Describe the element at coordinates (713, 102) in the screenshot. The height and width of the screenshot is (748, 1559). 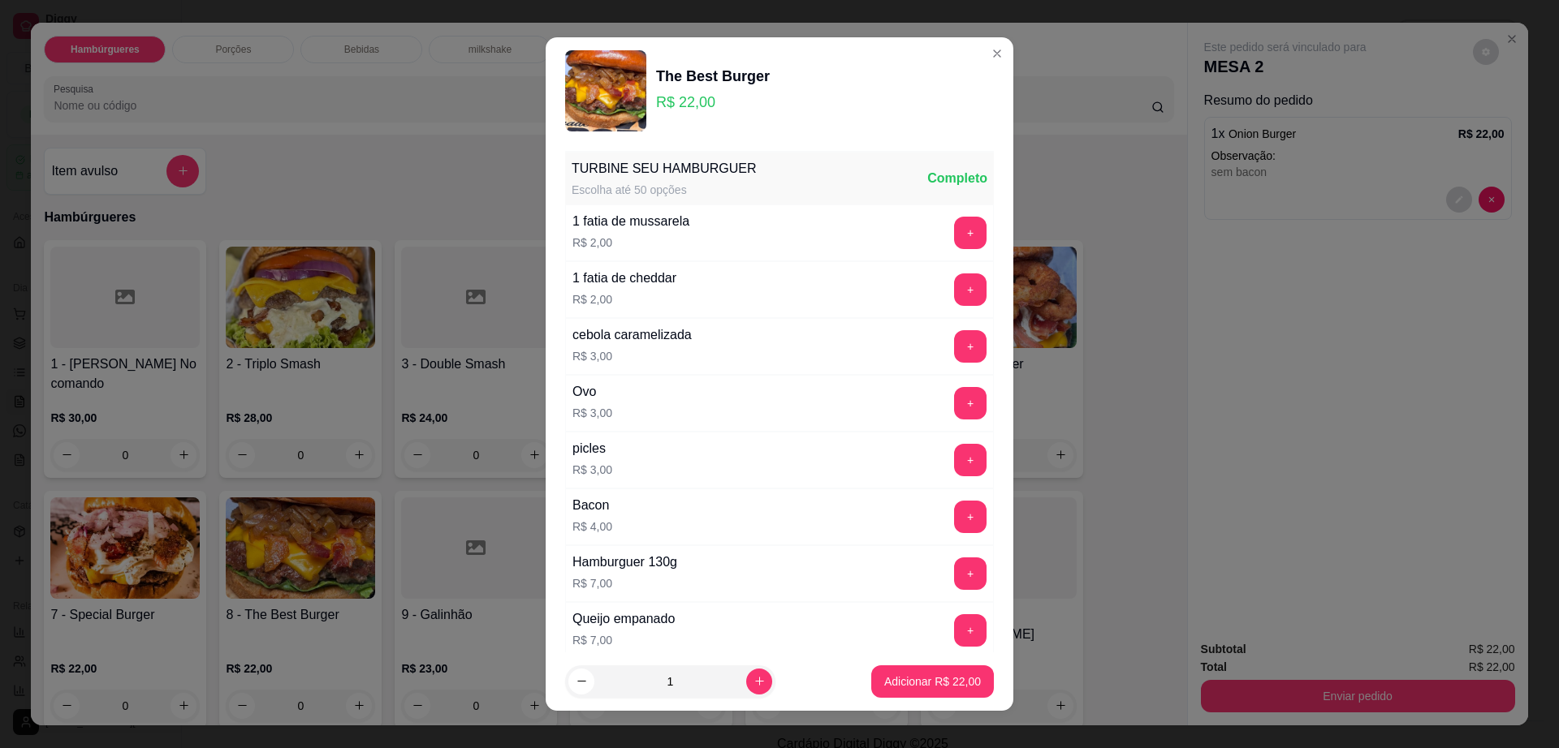
I see `p: R$ 22,00` at that location.